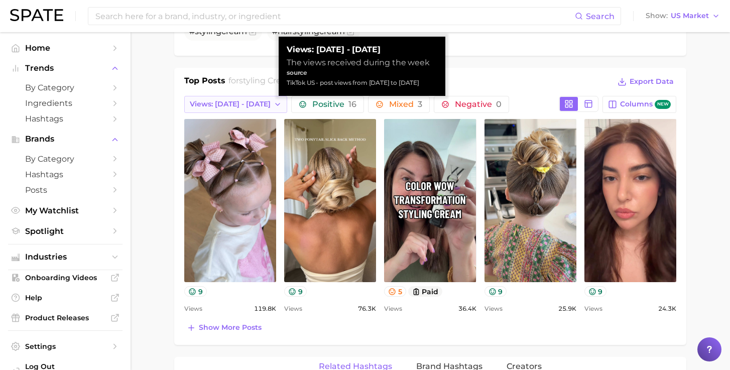  What do you see at coordinates (425, 291) in the screenshot?
I see `button: paid` at bounding box center [425, 291].